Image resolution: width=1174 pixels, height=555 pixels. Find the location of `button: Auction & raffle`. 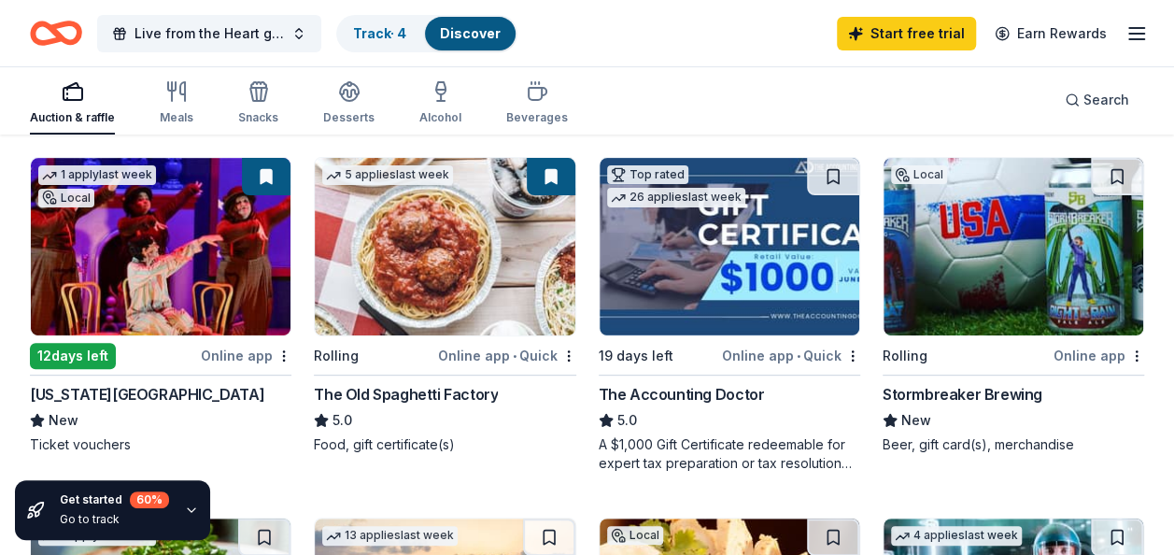

button: Auction & raffle is located at coordinates (72, 104).